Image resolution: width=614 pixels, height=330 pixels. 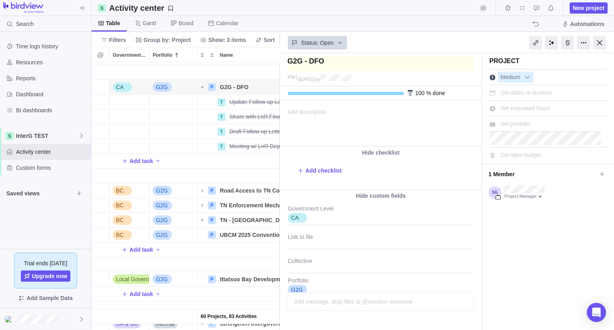 What do you see at coordinates (515, 124) in the screenshot?
I see `span: Set portfolio` at bounding box center [515, 124].